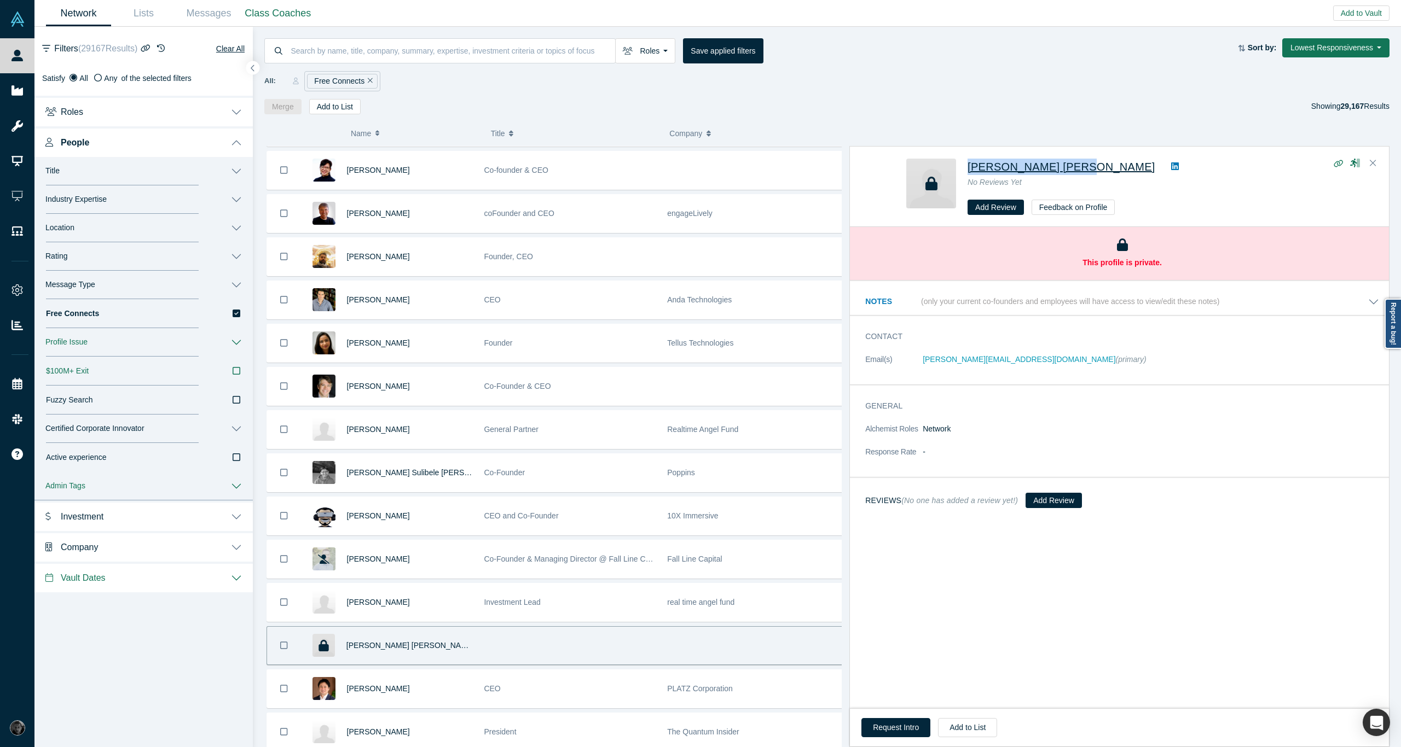 The image size is (1401, 747). I want to click on span: Co-Founder, so click(504, 473).